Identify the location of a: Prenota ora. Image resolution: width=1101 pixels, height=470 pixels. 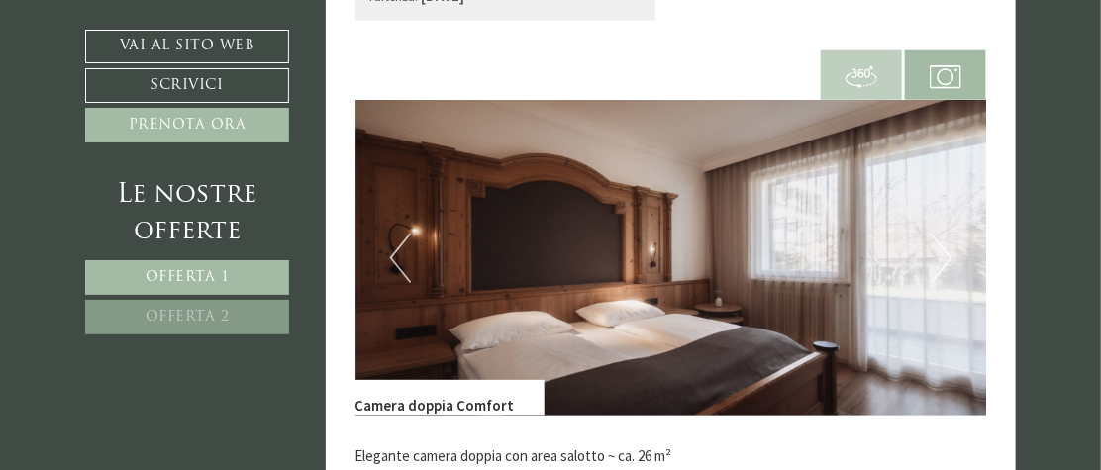
(187, 125).